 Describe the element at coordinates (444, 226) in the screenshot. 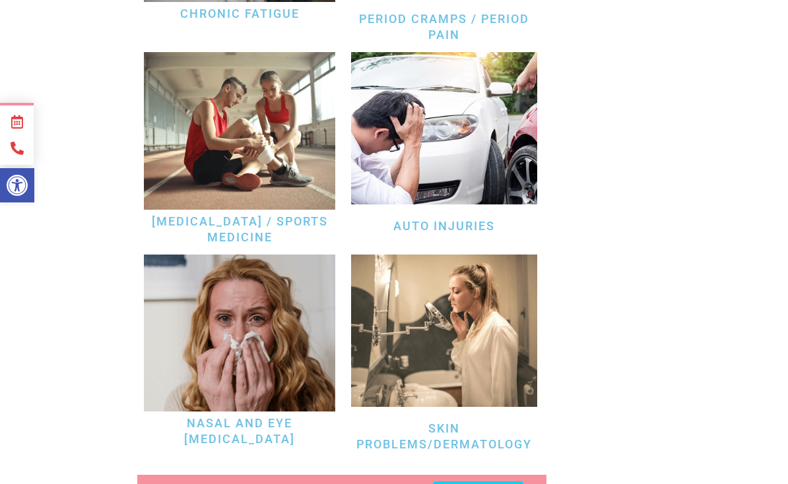

I see `a: Auto Injuries` at that location.